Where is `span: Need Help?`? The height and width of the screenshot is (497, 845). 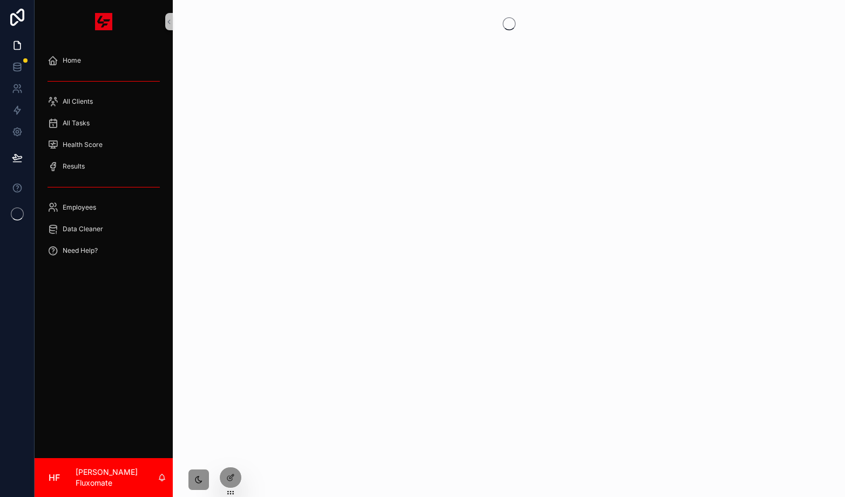
span: Need Help? is located at coordinates (80, 251).